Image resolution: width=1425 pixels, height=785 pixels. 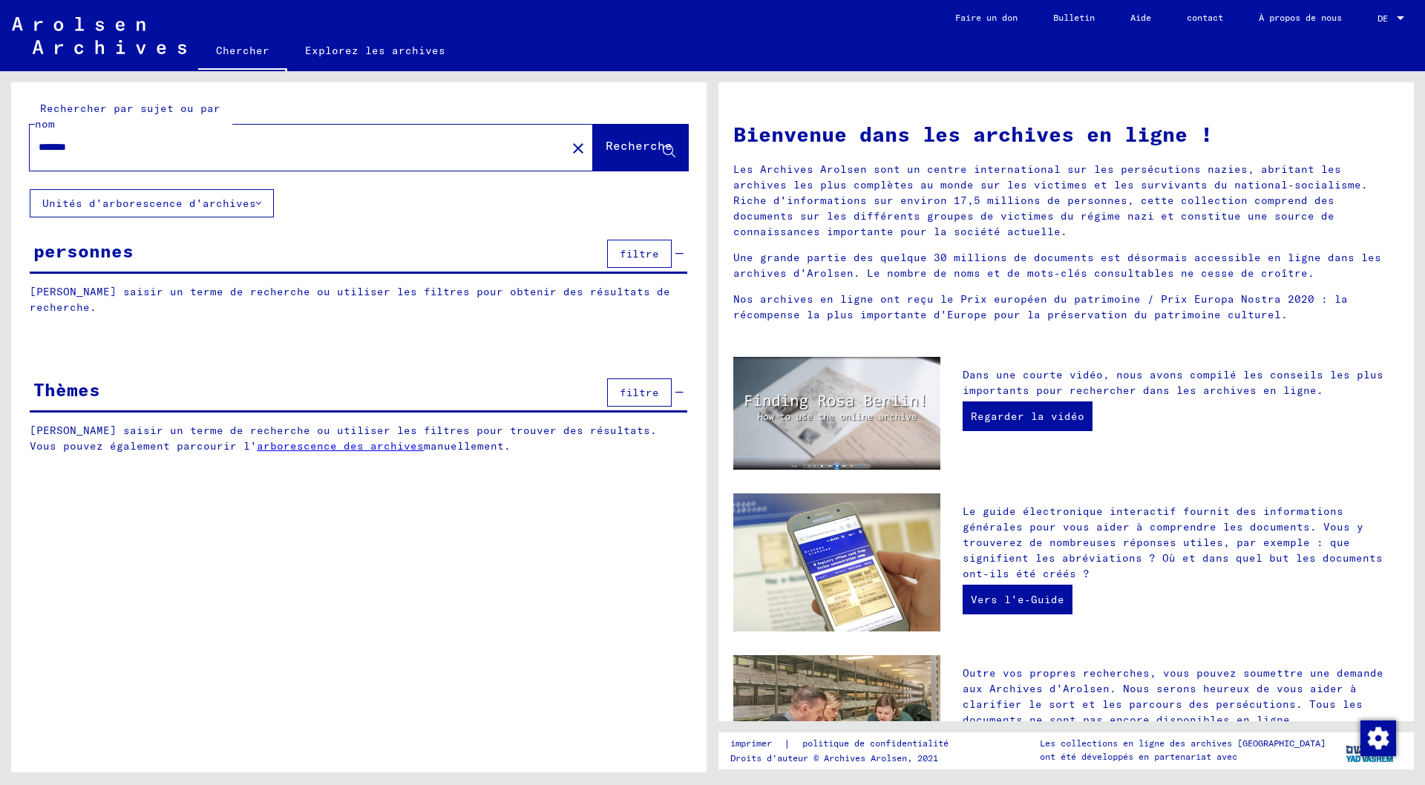 I want to click on font: Bulletin, so click(x=1074, y=17).